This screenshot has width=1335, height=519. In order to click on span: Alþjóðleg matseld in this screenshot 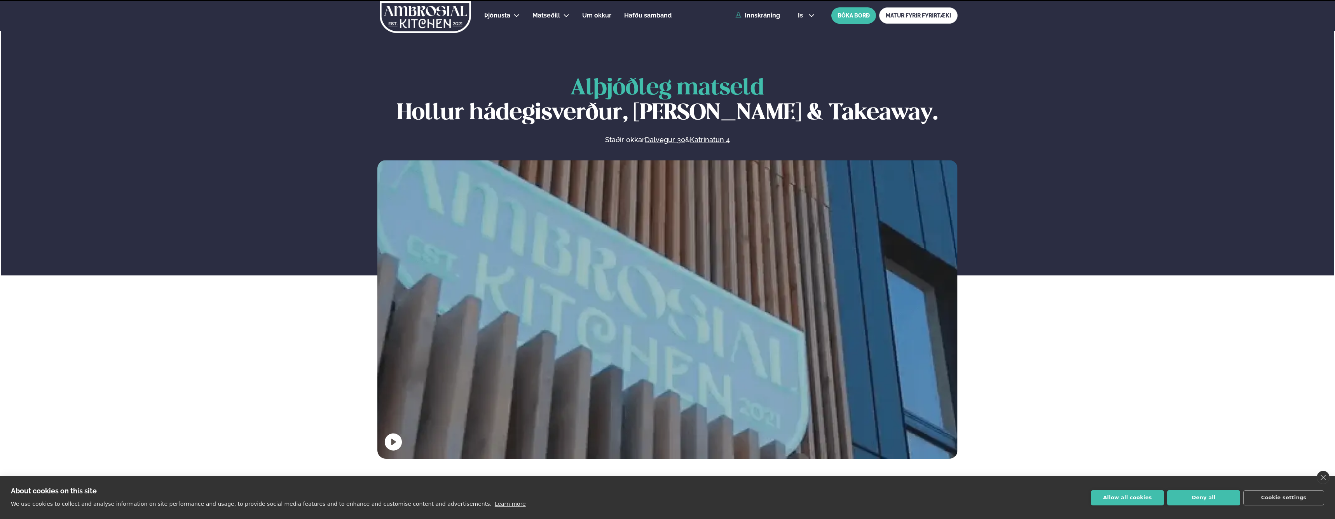, I will do `click(667, 88)`.